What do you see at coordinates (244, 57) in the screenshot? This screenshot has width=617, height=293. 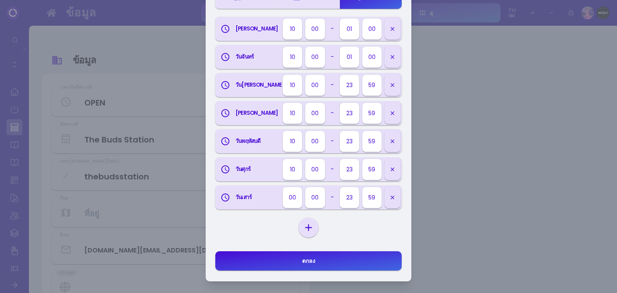 I see `div: วันจันทร์` at bounding box center [244, 57].